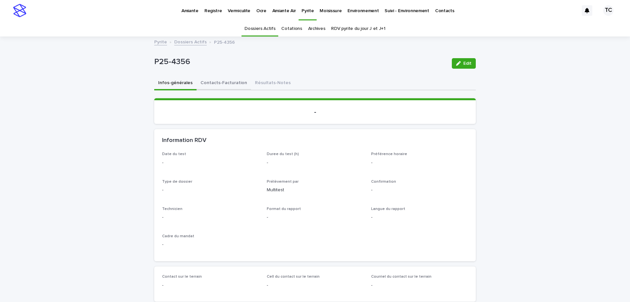 The width and height of the screenshot is (630, 302). What do you see at coordinates (273, 83) in the screenshot?
I see `button: Résultats-Notes` at bounding box center [273, 83].